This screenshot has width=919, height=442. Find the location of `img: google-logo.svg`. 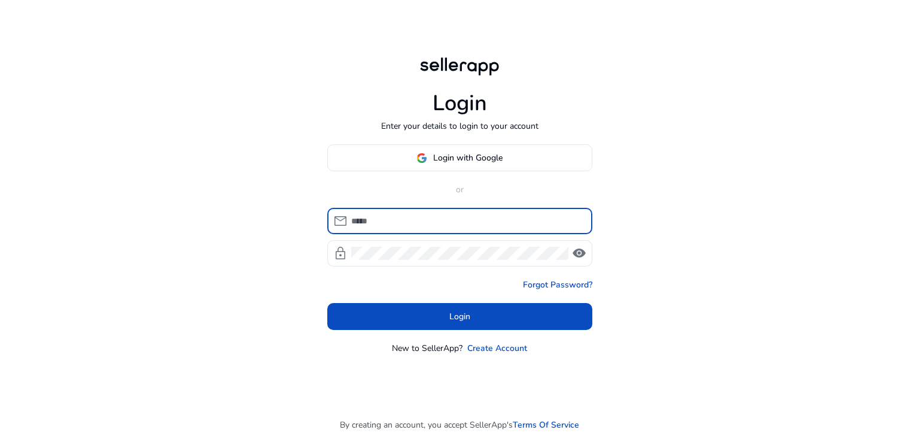

img: google-logo.svg is located at coordinates (422, 158).